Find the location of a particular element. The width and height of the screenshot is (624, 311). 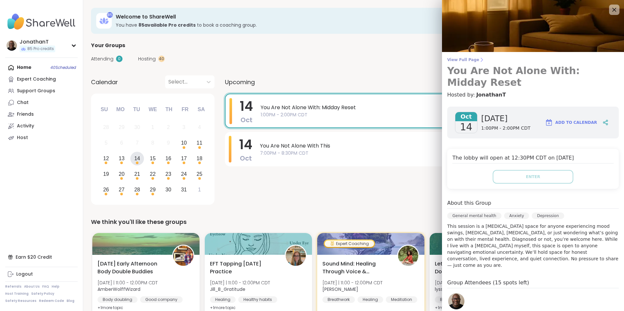

div: 31 is located at coordinates (184, 189).